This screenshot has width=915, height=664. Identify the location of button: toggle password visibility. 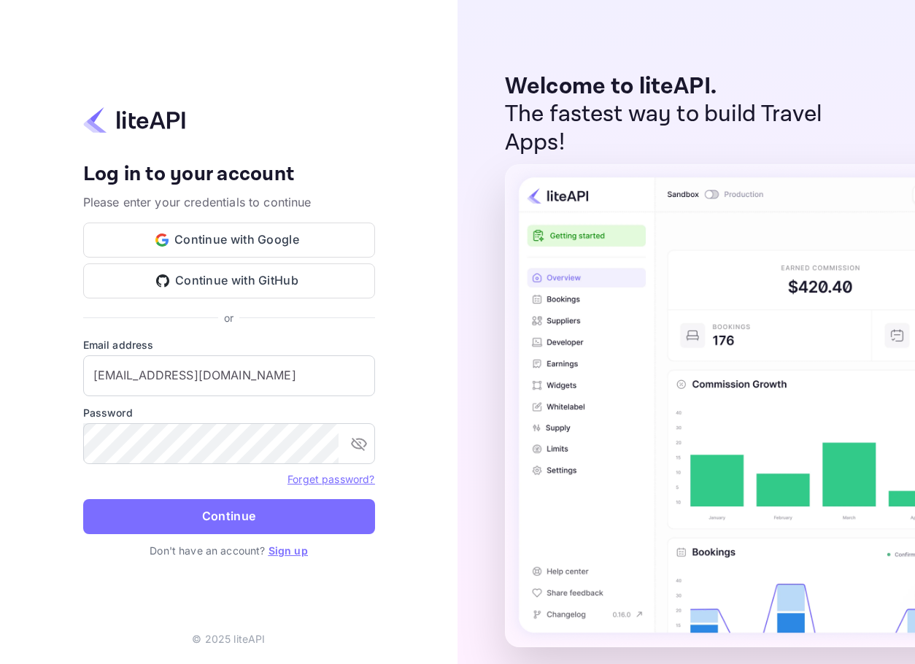
(359, 444).